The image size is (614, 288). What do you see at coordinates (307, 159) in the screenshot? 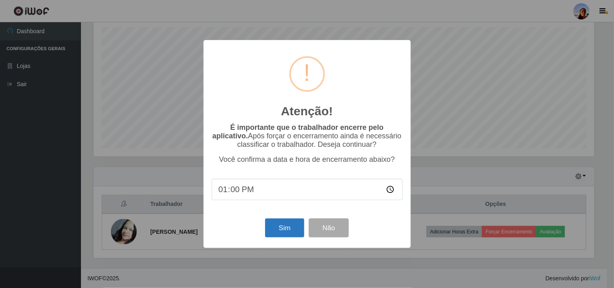
I see `p: Você confirma a data e hora de encerramento abaixo?` at bounding box center [307, 159].